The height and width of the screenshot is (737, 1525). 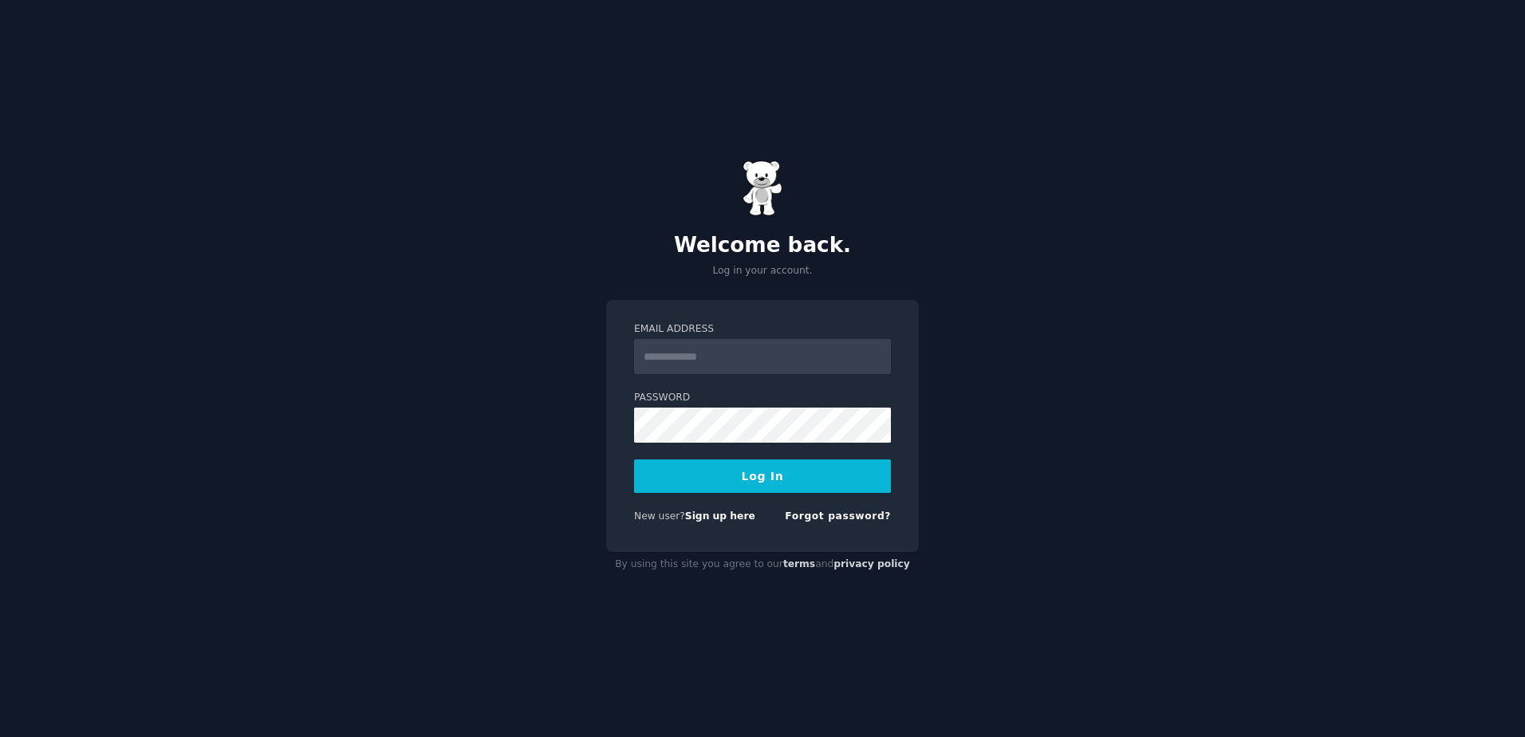 What do you see at coordinates (720, 516) in the screenshot?
I see `a: Sign up here` at bounding box center [720, 516].